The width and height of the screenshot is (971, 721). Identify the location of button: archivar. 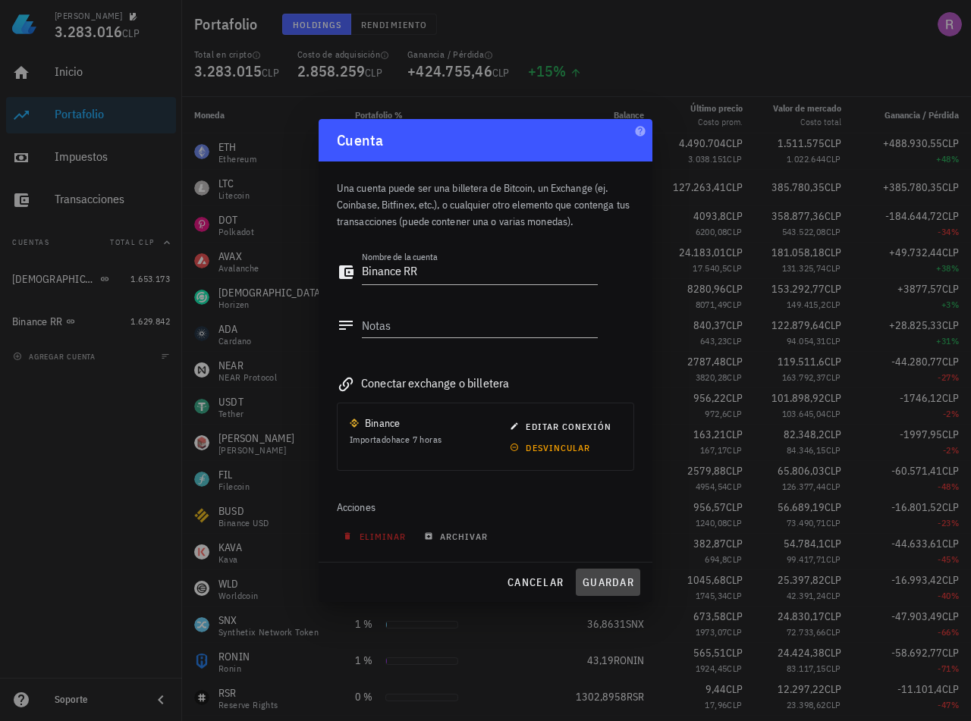
(457, 536).